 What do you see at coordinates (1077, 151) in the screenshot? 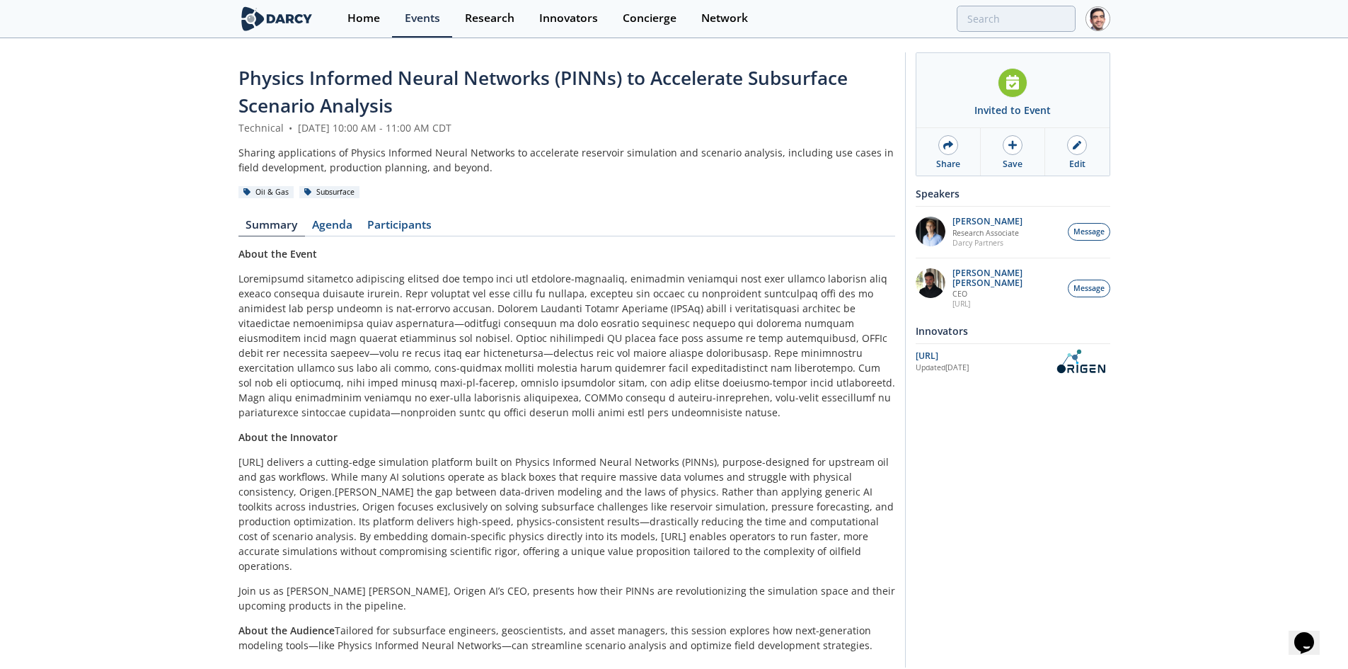
I see `a: Edit` at bounding box center [1077, 151].